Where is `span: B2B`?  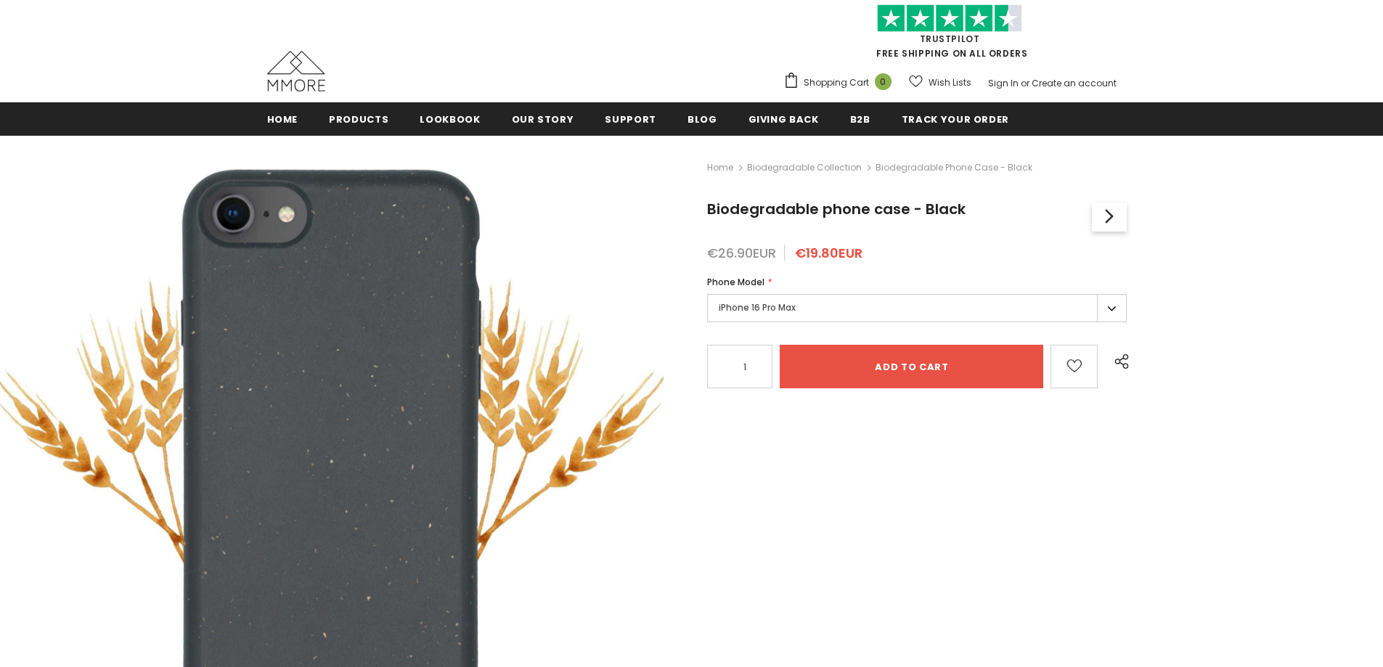 span: B2B is located at coordinates (861, 119).